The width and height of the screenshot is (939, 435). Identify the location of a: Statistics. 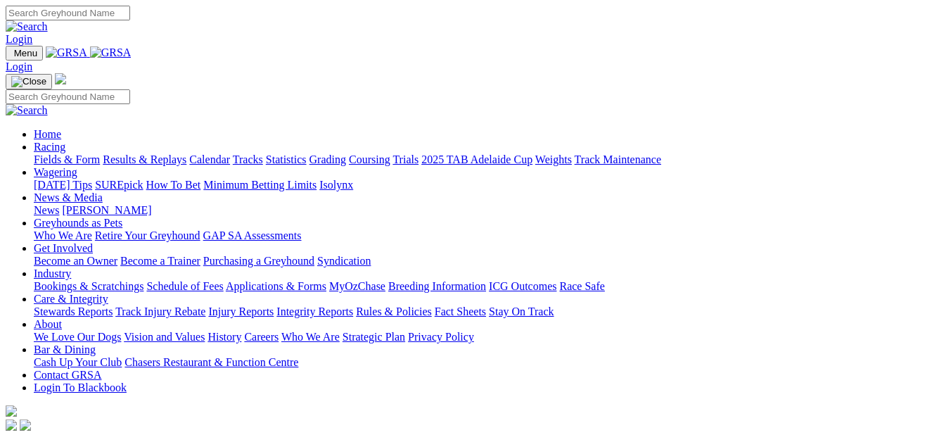
(286, 159).